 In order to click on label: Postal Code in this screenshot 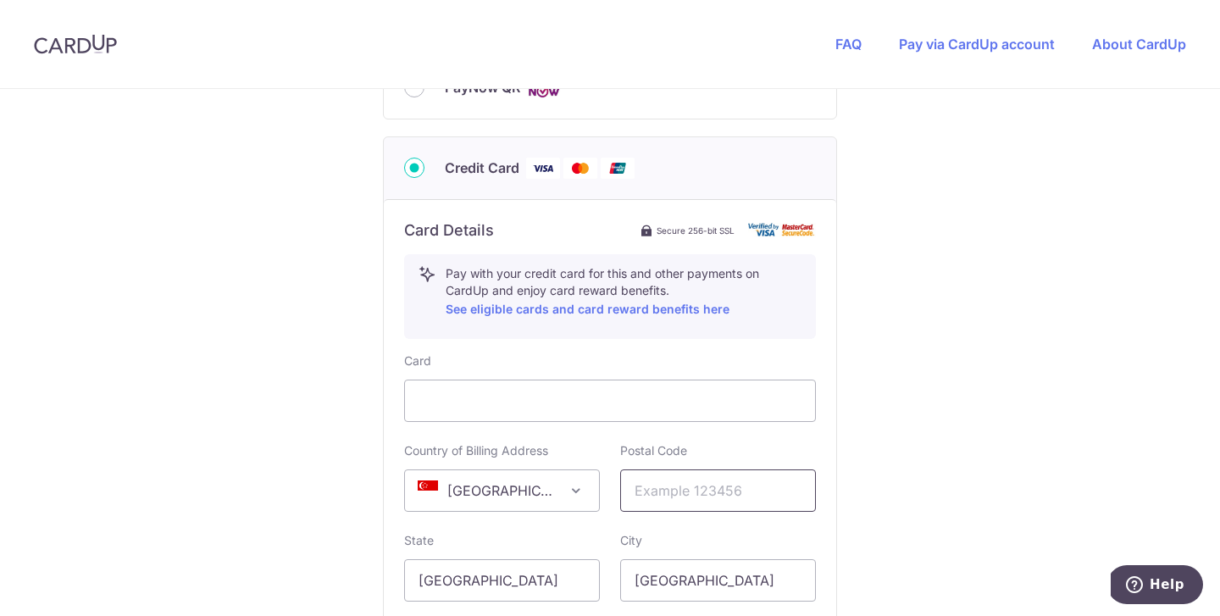, I will do `click(653, 451)`.